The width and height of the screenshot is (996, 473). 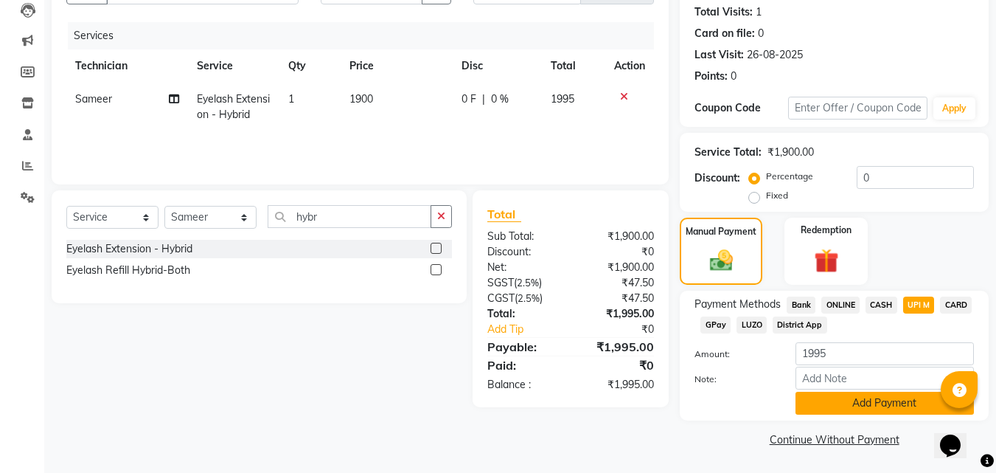 I want to click on label: Percentage, so click(x=790, y=176).